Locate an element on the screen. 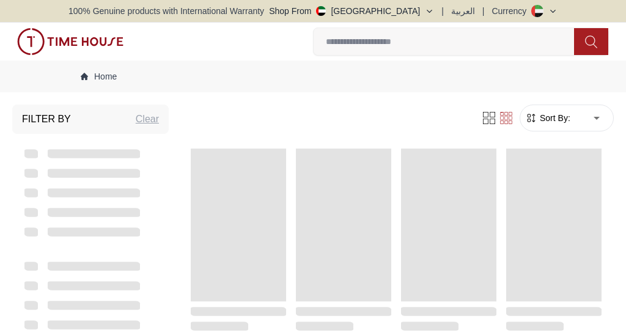 The height and width of the screenshot is (332, 626). div: Clear is located at coordinates (147, 119).